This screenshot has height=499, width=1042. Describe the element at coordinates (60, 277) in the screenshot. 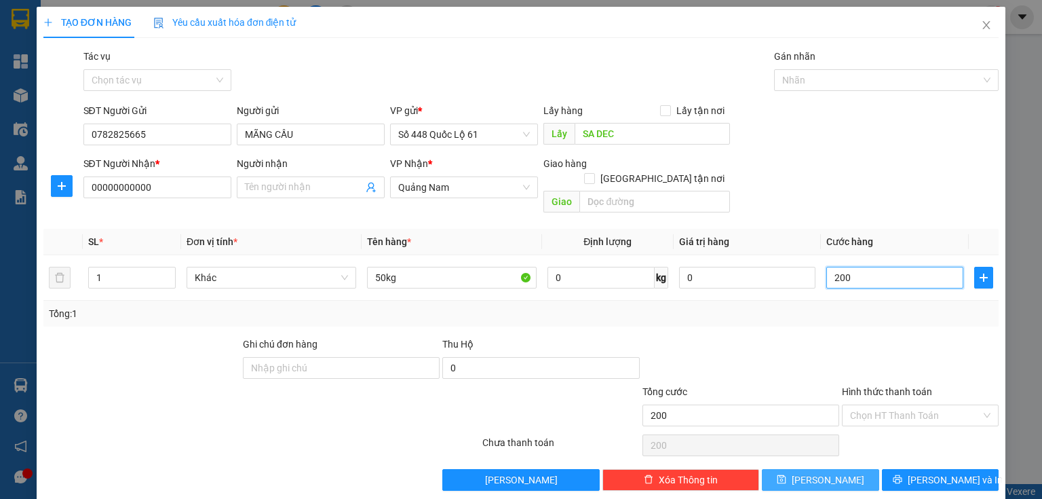

I see `button: delete` at that location.